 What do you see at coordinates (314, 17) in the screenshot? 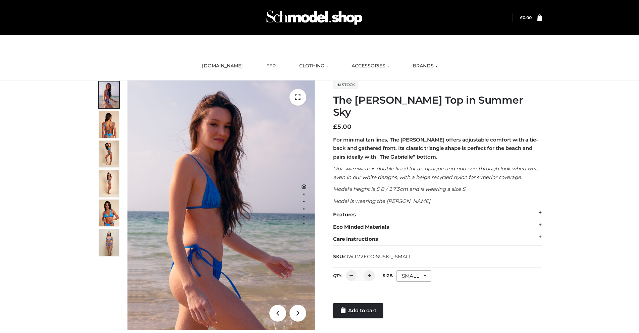
I see `img: Schmodel Admin 964` at bounding box center [314, 17].